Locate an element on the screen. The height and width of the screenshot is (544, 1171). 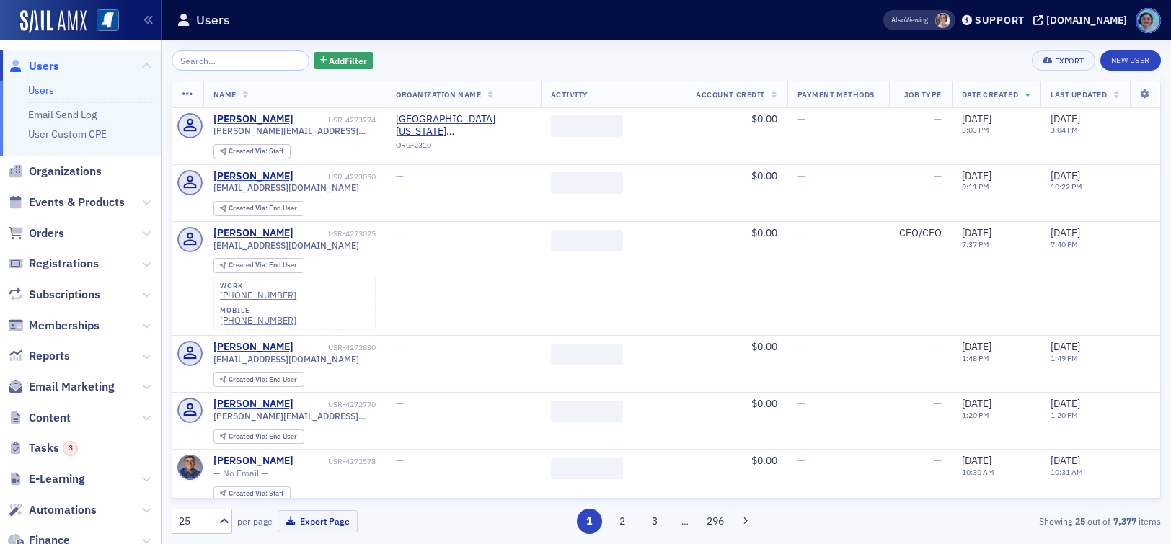
a: View Homepage is located at coordinates (102, 22).